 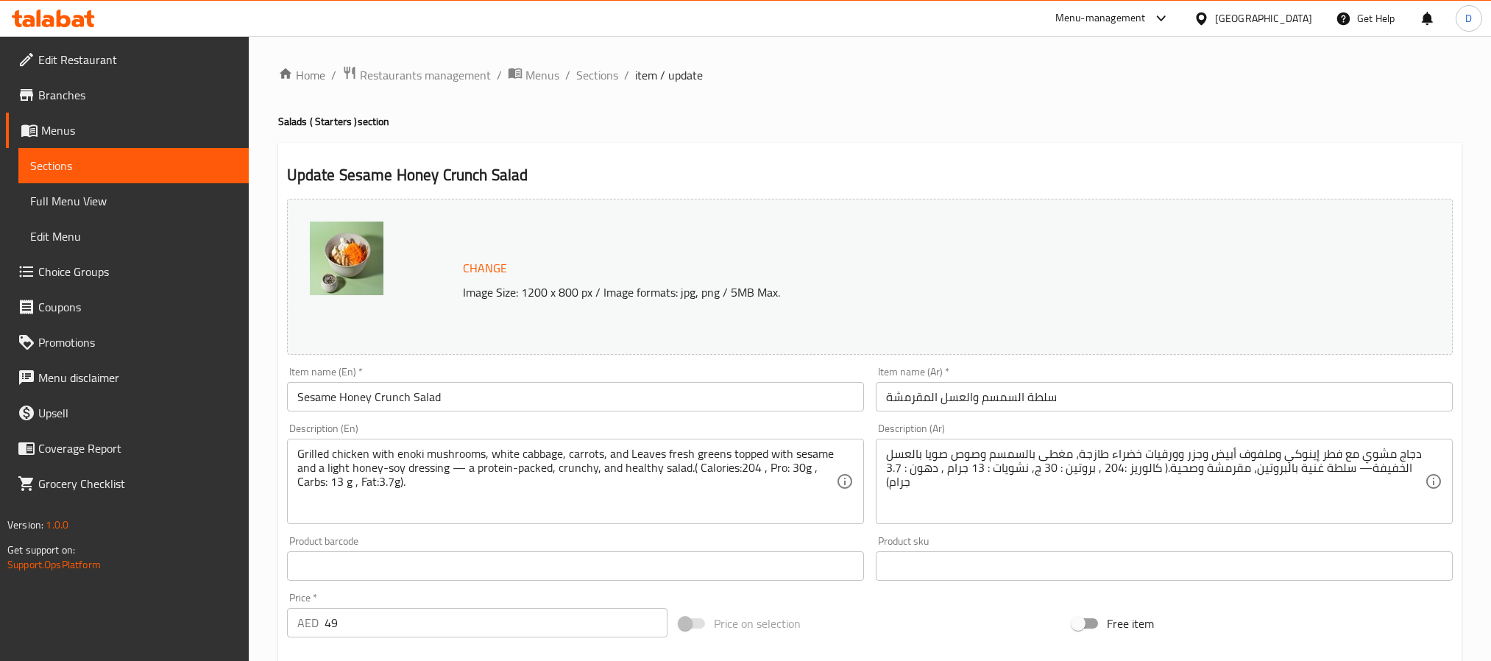 I want to click on p: AED, so click(x=308, y=623).